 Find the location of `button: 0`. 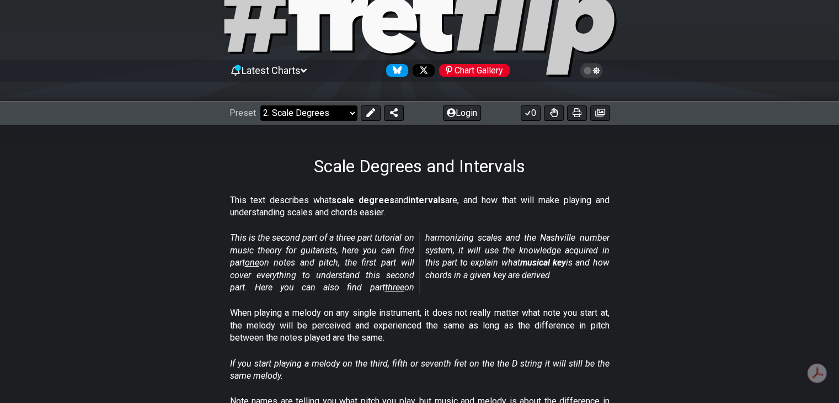

button: 0 is located at coordinates (531, 113).